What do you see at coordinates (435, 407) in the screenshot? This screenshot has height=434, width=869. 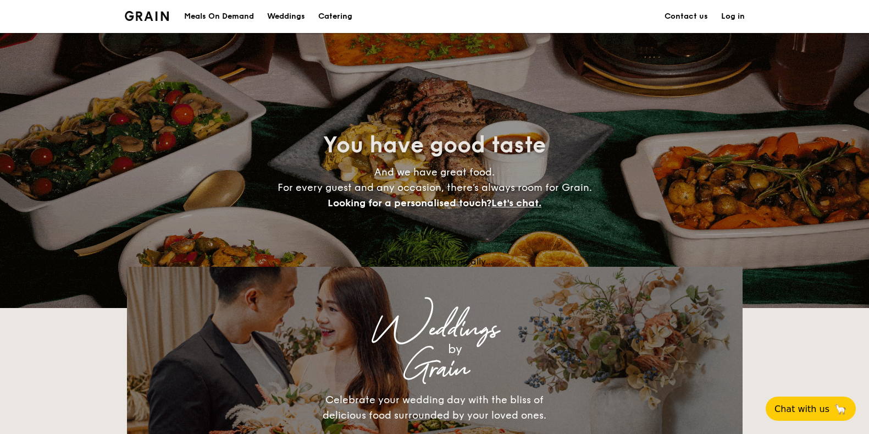 I see `div: Celebrate your wedding day with the bliss of delicious food surrounded by your loved ones.` at bounding box center [435, 407].